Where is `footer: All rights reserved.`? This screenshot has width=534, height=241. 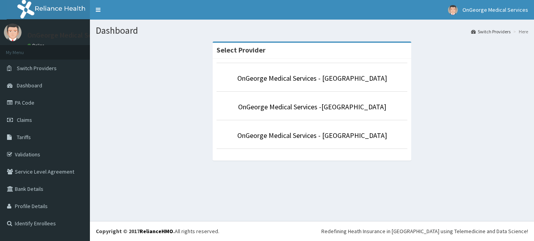
footer: All rights reserved. is located at coordinates (312, 230).